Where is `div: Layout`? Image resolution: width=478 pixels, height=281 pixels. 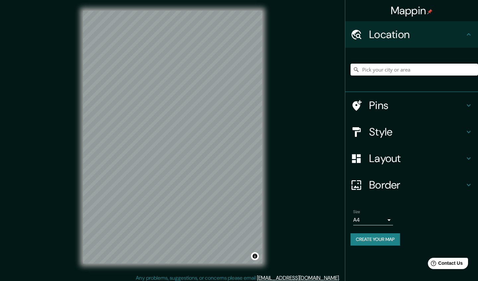
div: Layout is located at coordinates (411, 159).